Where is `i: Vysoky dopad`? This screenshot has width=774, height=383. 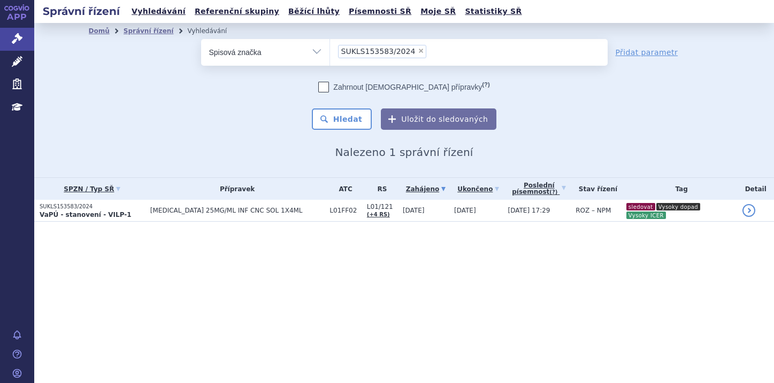
i: Vysoky dopad is located at coordinates (678, 207).